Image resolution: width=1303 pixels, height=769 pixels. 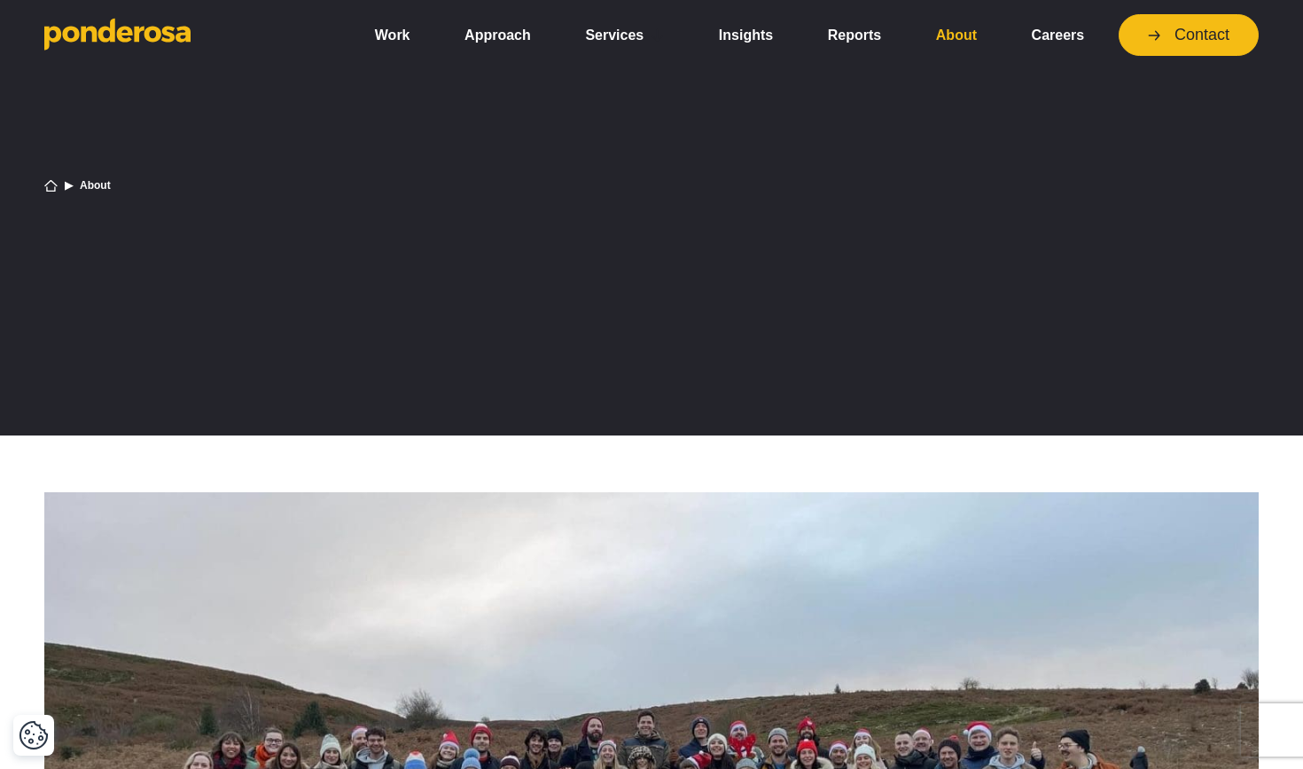 I want to click on a: Services, so click(x=625, y=35).